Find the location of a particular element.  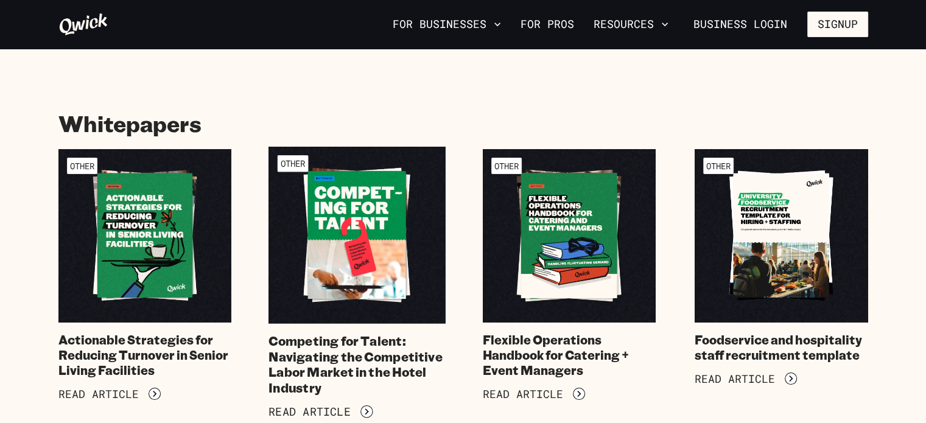

img: Competing for Talent: Navigating the Competitive Labor Market in the Hotel Industry is located at coordinates (357, 235).